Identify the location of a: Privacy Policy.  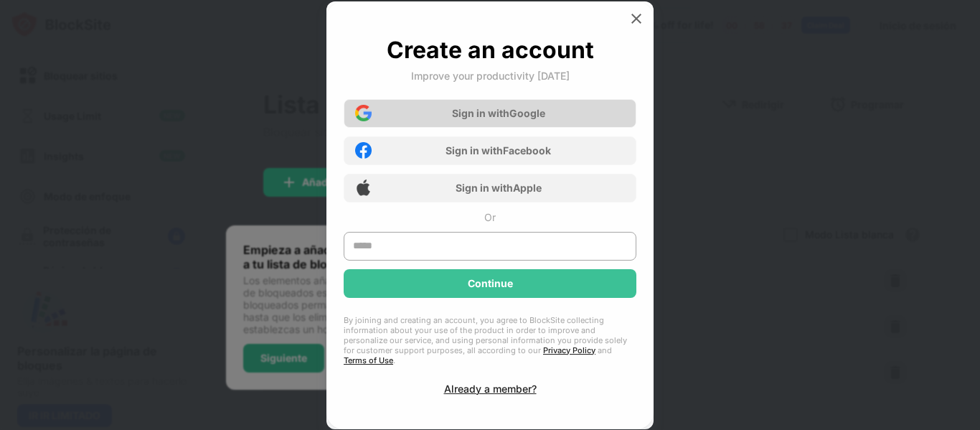
(569, 350).